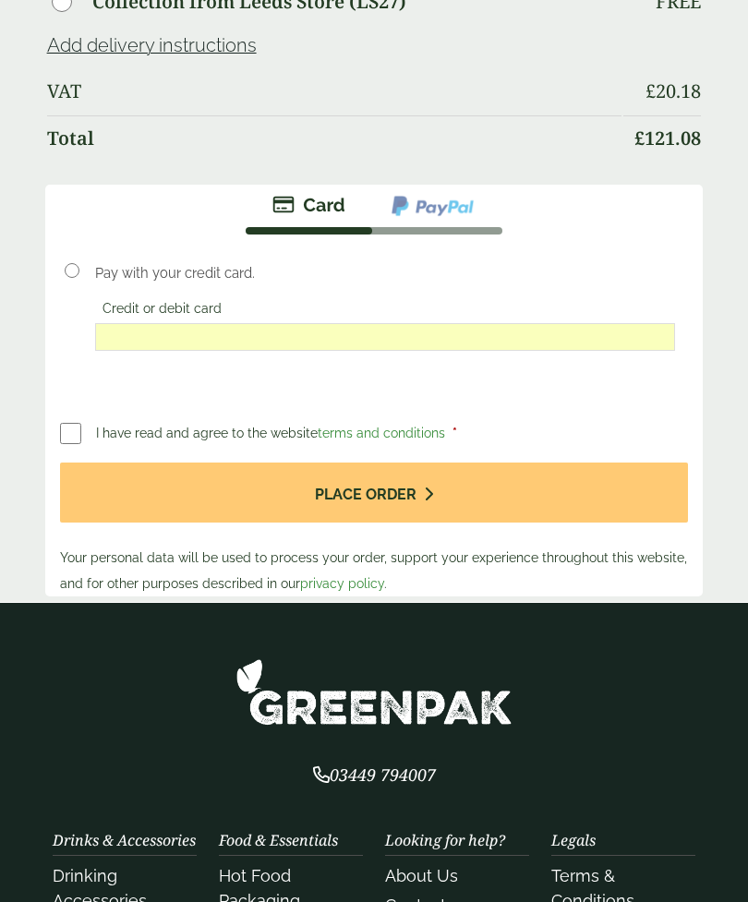  What do you see at coordinates (432, 206) in the screenshot?
I see `img: ppcp-gateway.png` at bounding box center [432, 206].